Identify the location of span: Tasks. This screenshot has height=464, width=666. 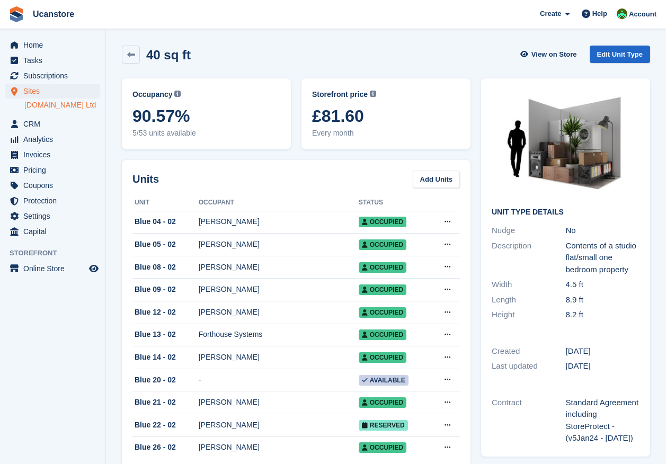
(55, 60).